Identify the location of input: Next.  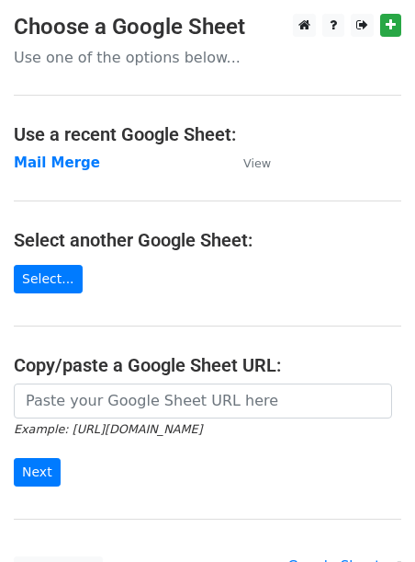
(37, 472).